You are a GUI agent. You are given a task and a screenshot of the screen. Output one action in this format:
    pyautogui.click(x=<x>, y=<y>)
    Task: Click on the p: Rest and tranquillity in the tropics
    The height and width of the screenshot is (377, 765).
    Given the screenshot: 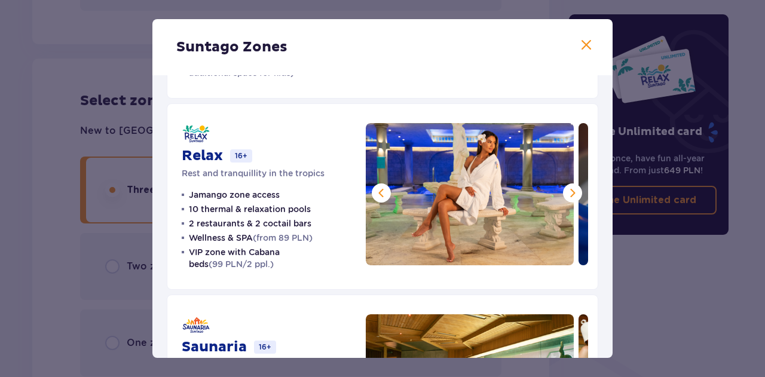 What is the action you would take?
    pyautogui.click(x=253, y=173)
    